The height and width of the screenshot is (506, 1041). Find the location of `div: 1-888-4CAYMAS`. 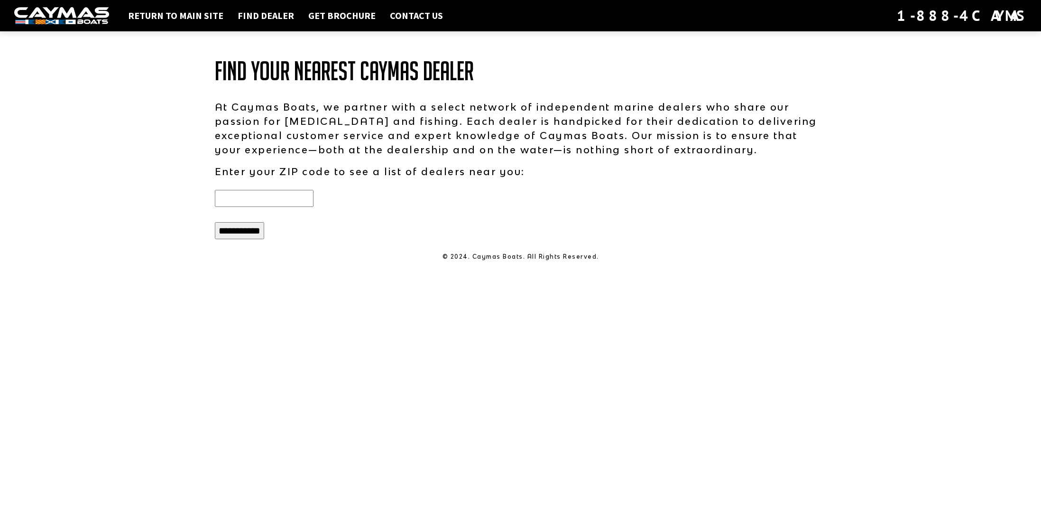

div: 1-888-4CAYMAS is located at coordinates (962, 16).